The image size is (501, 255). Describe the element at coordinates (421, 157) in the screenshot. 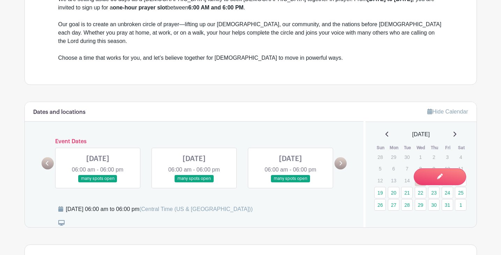

I see `p: 1` at that location.